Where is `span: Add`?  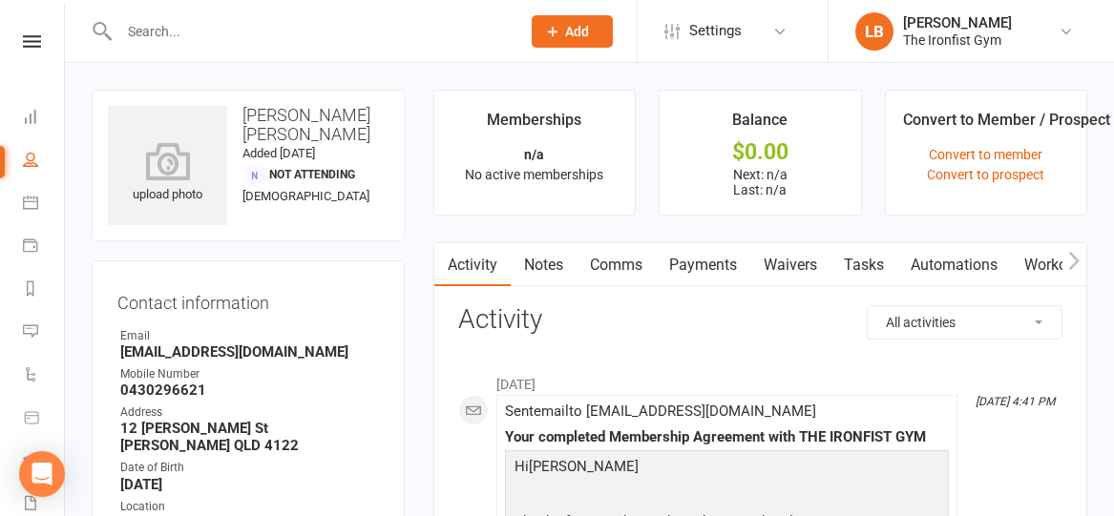
span: Add is located at coordinates (576, 31).